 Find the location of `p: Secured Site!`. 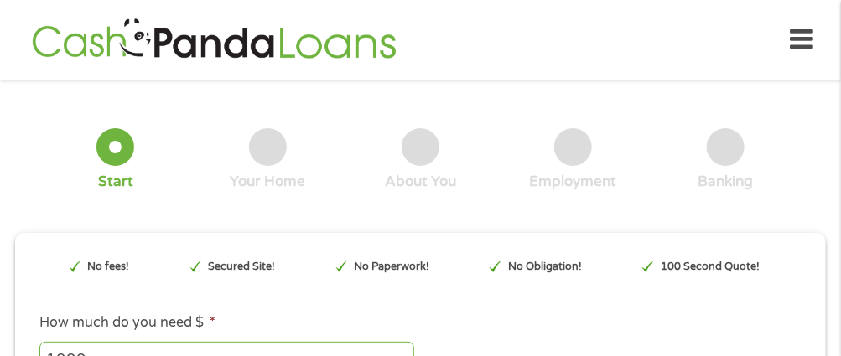

p: Secured Site! is located at coordinates (241, 267).